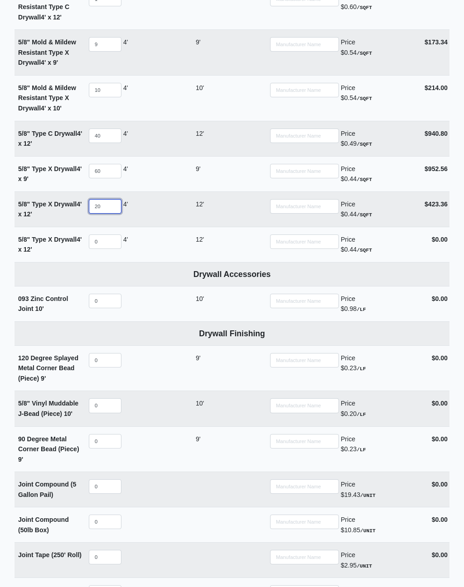 Image resolution: width=464 pixels, height=587 pixels. I want to click on strong: 120 Degree Splayed Metal Corner Bead (Piece), so click(48, 368).